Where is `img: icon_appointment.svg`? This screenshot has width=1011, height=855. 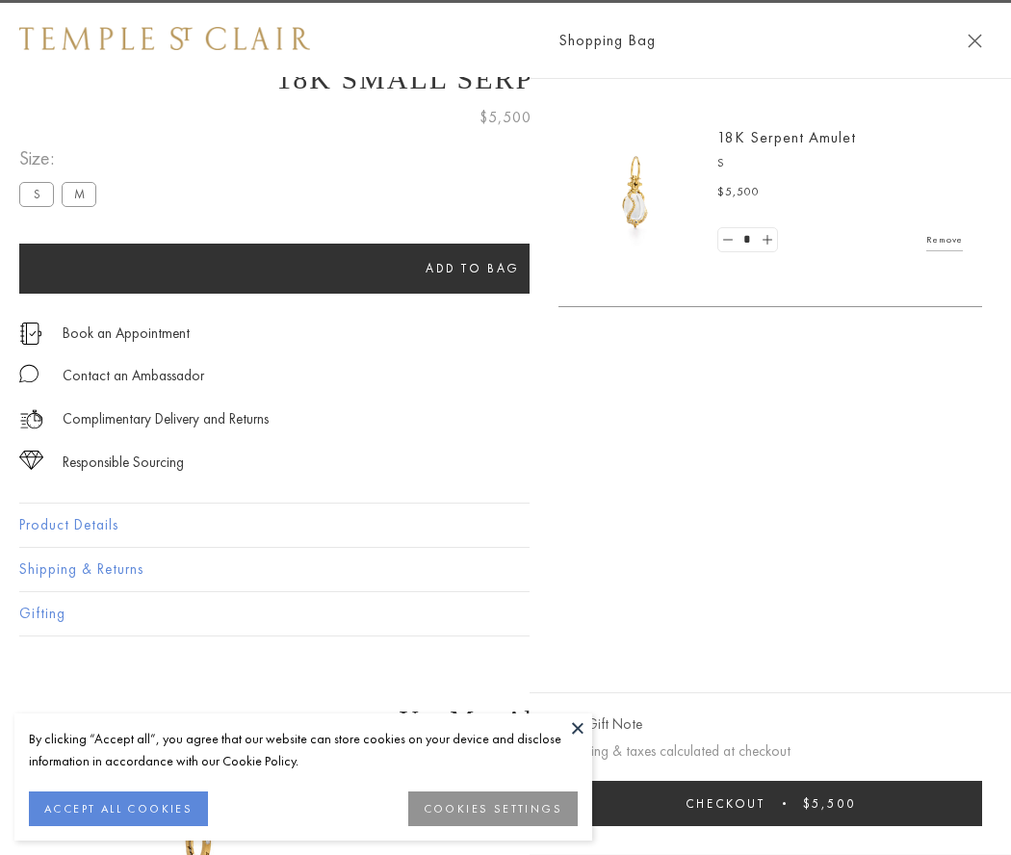 img: icon_appointment.svg is located at coordinates (31, 333).